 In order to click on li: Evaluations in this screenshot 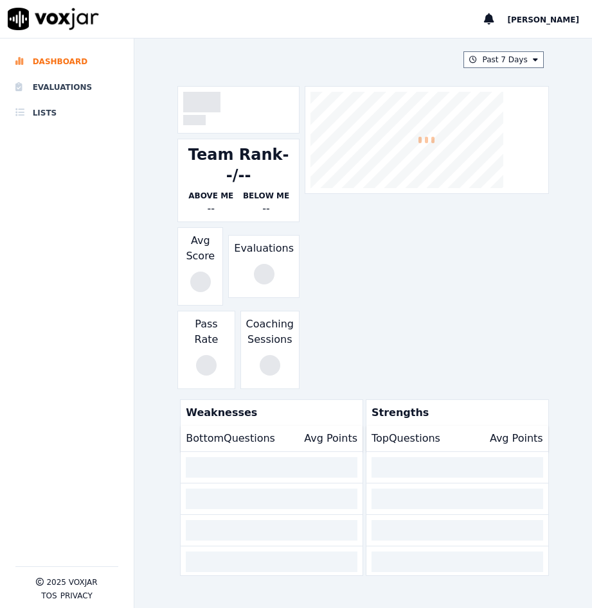, I will do `click(67, 87)`.